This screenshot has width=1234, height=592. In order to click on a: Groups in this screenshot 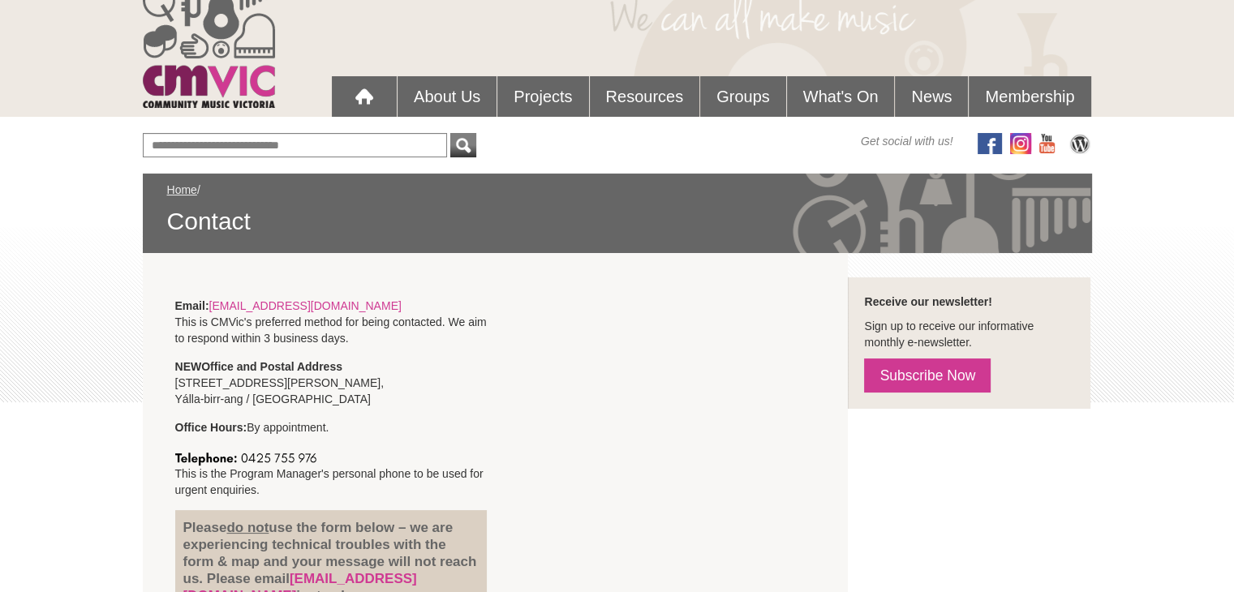, I will do `click(743, 97)`.